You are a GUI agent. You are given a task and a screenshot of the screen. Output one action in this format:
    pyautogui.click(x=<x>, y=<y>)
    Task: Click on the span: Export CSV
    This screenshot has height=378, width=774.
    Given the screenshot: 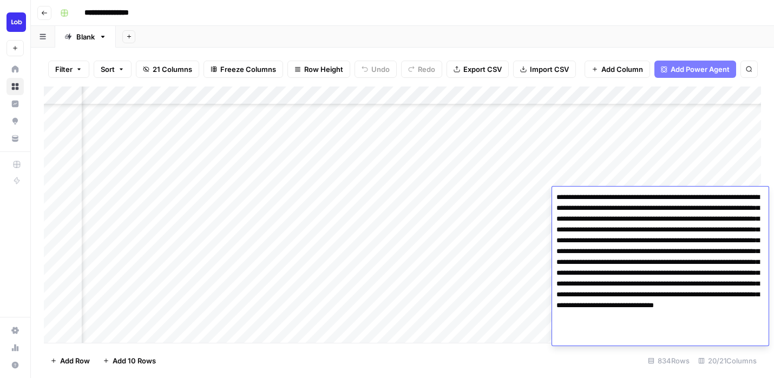 What is the action you would take?
    pyautogui.click(x=482, y=69)
    